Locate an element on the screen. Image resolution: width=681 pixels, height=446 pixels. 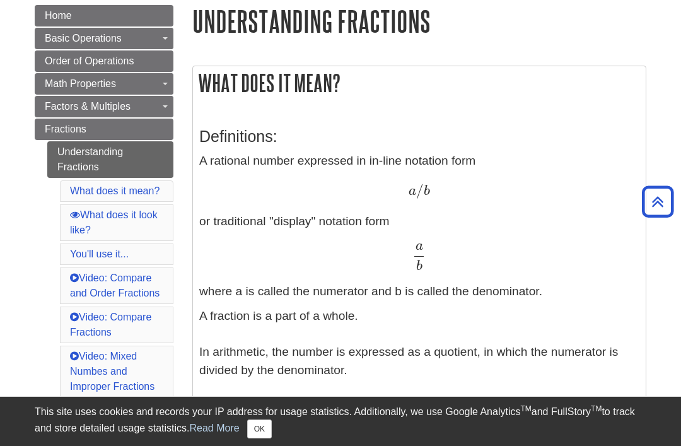
a: Basic Operations is located at coordinates (104, 38).